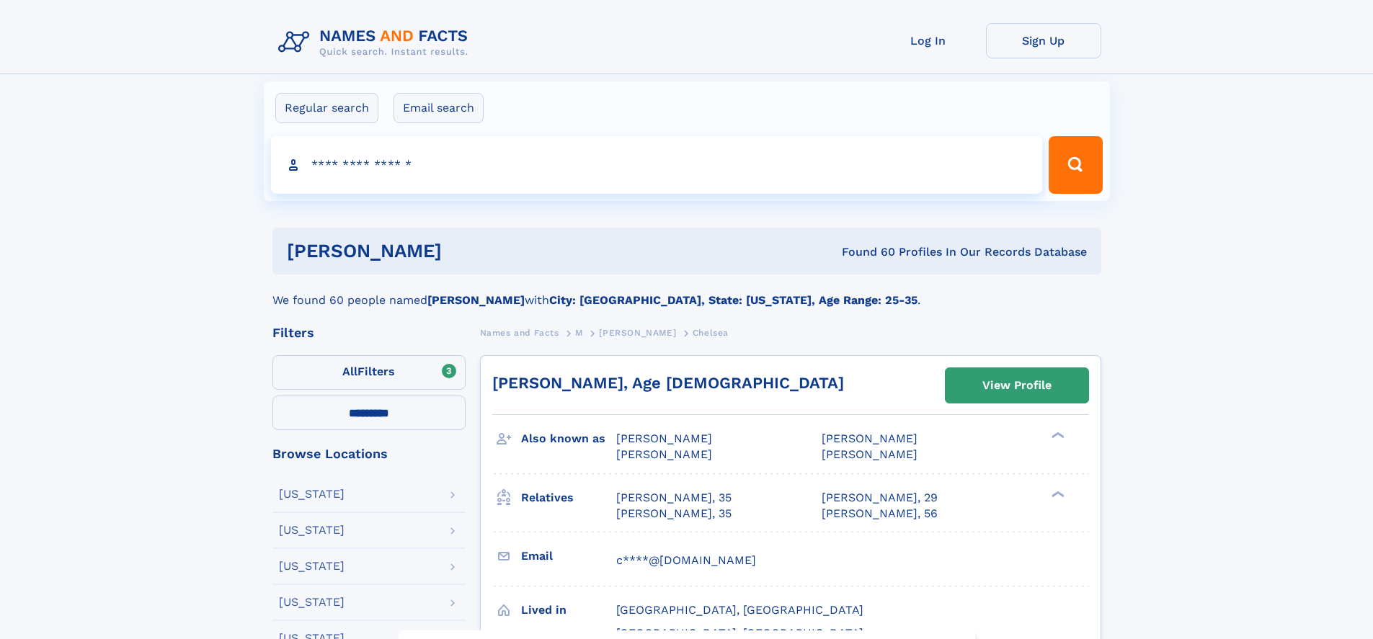 The width and height of the screenshot is (1373, 639). What do you see at coordinates (376, 43) in the screenshot?
I see `img: Logo Names and Facts` at bounding box center [376, 43].